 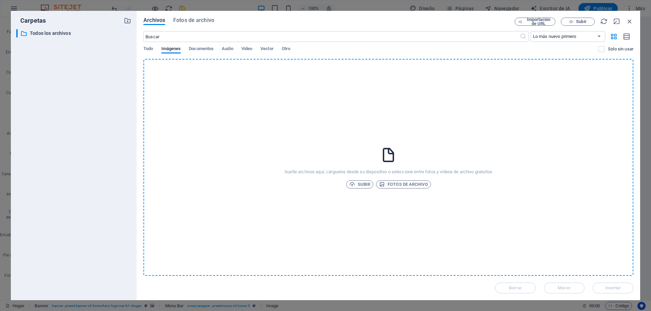 What do you see at coordinates (620, 49) in the screenshot?
I see `p: Muestra solo los archivos que no se usan en el sitio web. Los archivos añadidos durante esta sesi...` at bounding box center [620, 49].